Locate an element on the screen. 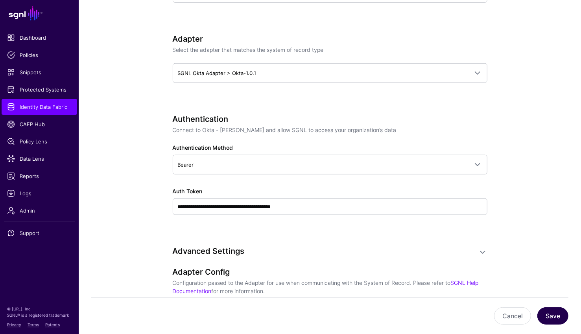  span: Identity Data Fabric is located at coordinates (39, 107).